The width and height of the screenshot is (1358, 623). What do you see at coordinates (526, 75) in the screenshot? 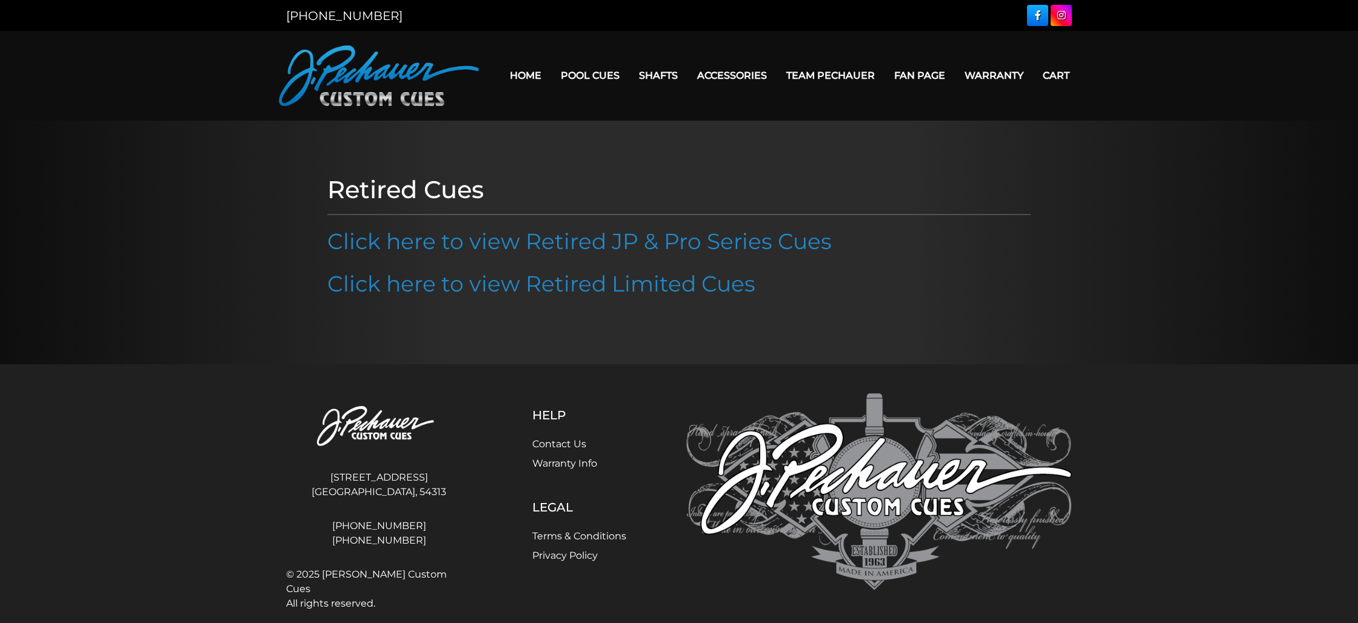
I see `a: Home` at bounding box center [526, 75].